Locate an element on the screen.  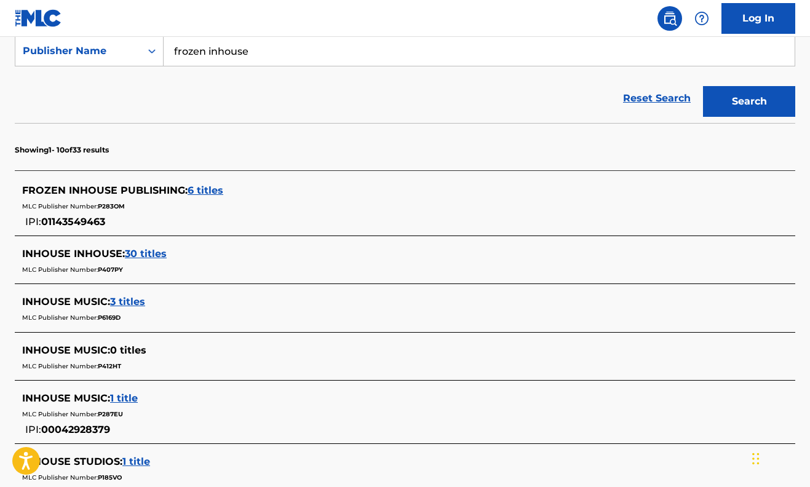
span: INHOUSE INHOUSE : is located at coordinates (73, 253).